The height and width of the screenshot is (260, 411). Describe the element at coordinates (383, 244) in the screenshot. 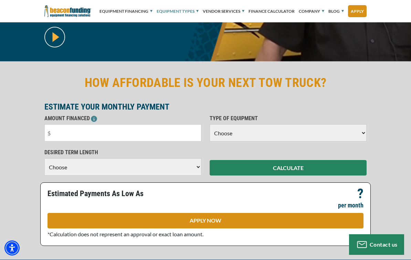

I see `span: Contact us` at that location.